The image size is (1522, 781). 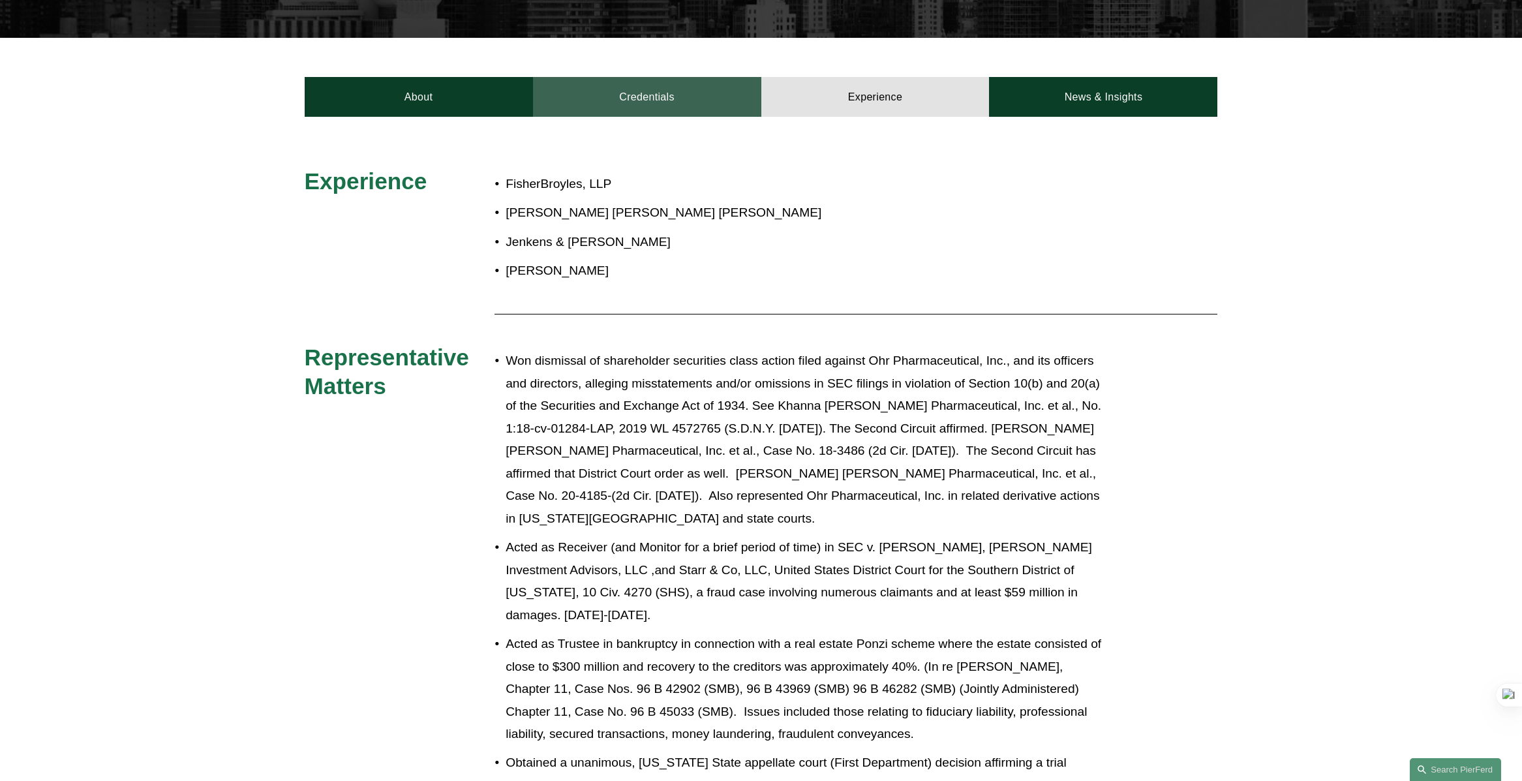 What do you see at coordinates (1103, 97) in the screenshot?
I see `a: News & Insights` at bounding box center [1103, 97].